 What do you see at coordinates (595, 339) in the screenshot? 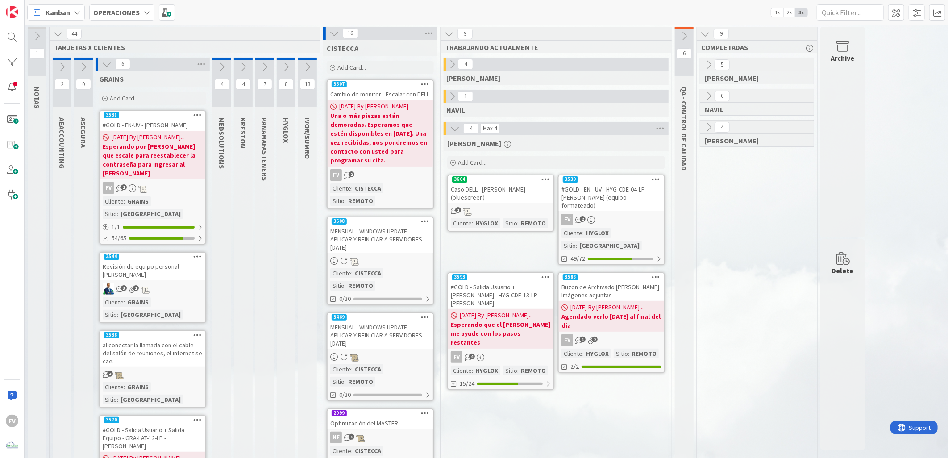
I see `span: 2` at bounding box center [595, 339].